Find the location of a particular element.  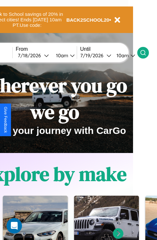

label: From is located at coordinates (46, 49).